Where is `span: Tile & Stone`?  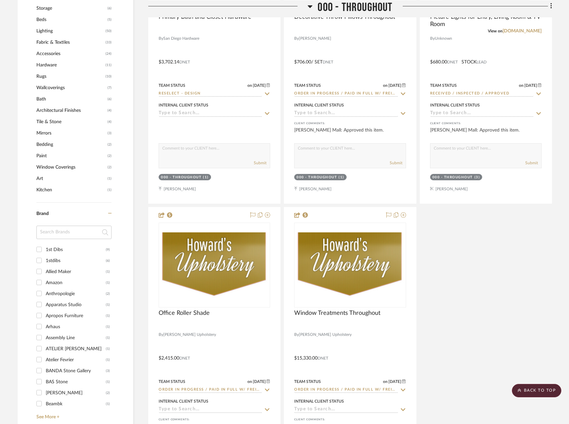
span: Tile & Stone is located at coordinates (71, 122).